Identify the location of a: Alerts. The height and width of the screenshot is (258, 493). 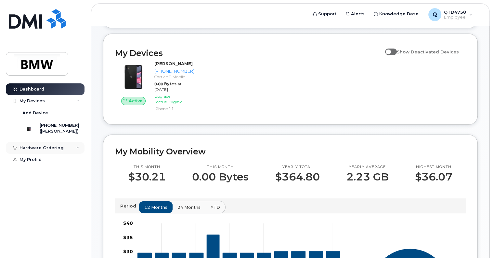
(355, 14).